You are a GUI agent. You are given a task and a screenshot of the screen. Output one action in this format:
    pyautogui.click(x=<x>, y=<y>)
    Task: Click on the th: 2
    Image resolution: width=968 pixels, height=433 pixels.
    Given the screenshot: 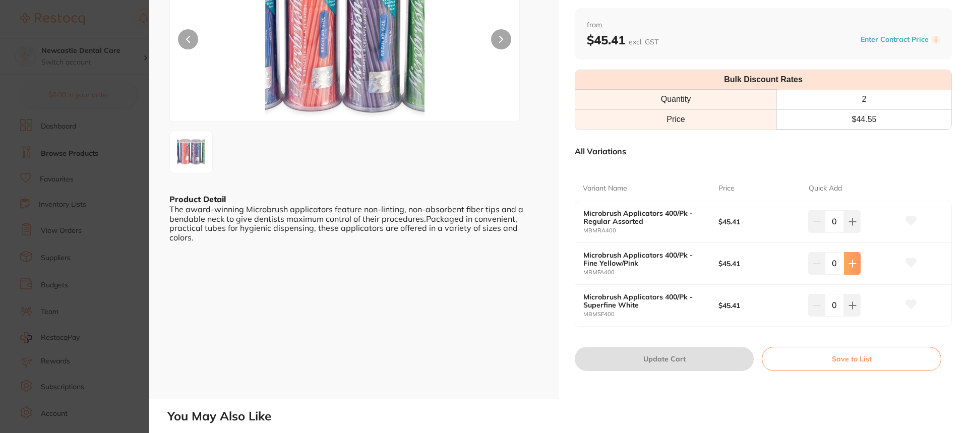 What is the action you would take?
    pyautogui.click(x=864, y=99)
    